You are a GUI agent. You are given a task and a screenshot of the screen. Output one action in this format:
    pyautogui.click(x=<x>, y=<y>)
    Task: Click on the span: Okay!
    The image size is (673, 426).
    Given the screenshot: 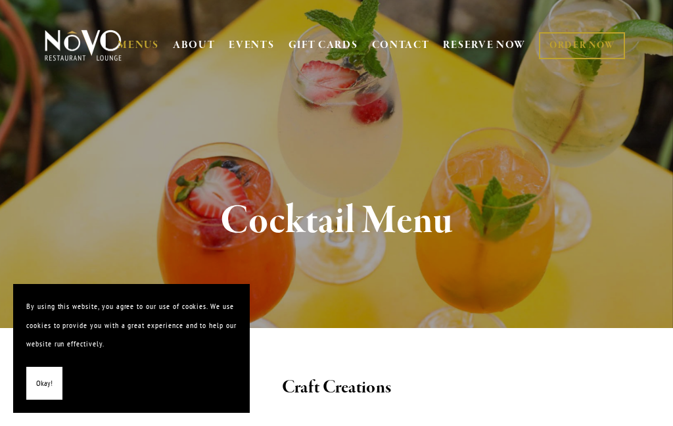 What is the action you would take?
    pyautogui.click(x=44, y=383)
    